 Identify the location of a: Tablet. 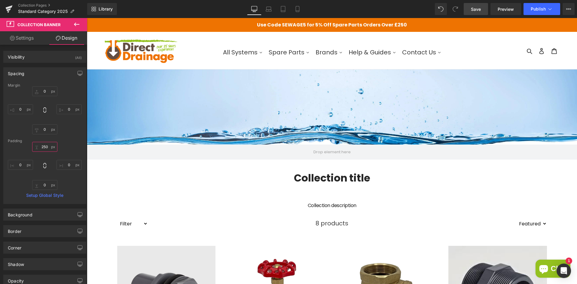
(283, 9).